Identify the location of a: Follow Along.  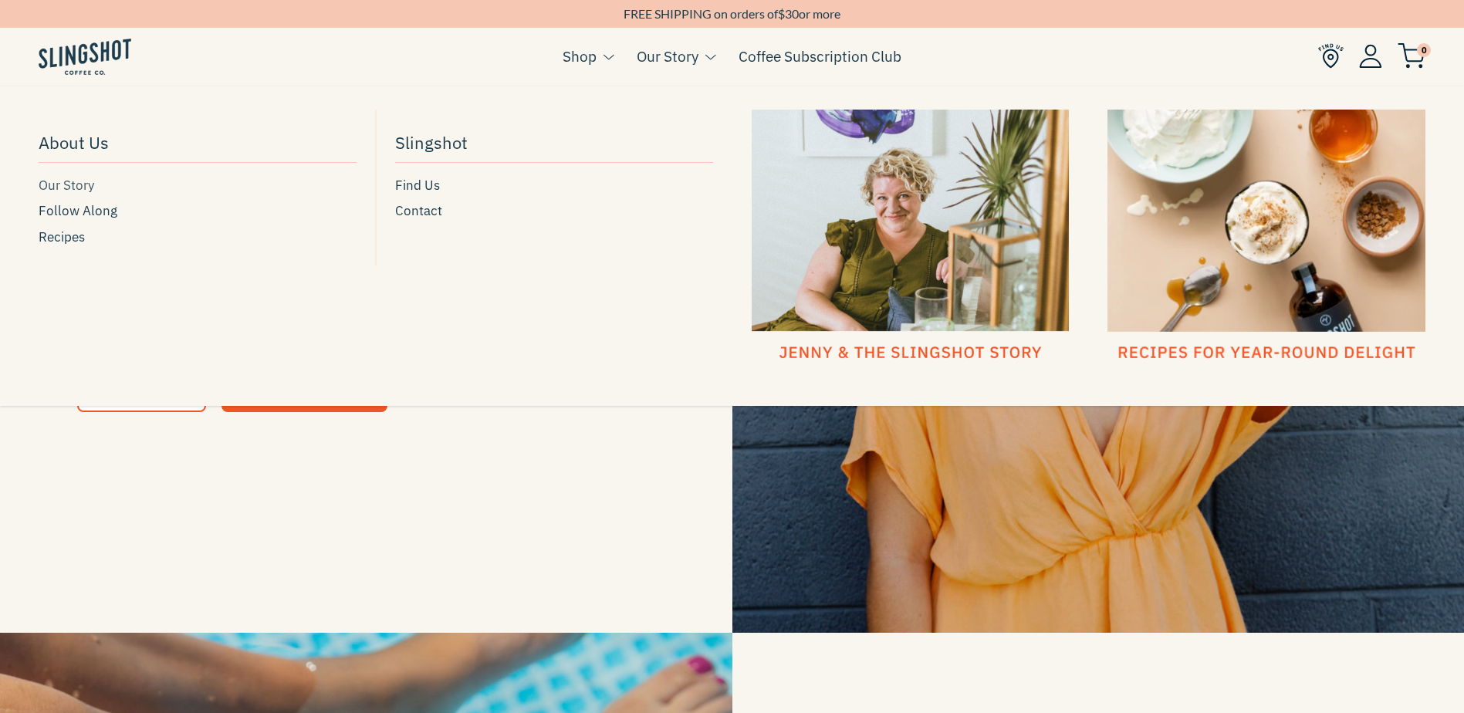
(198, 211).